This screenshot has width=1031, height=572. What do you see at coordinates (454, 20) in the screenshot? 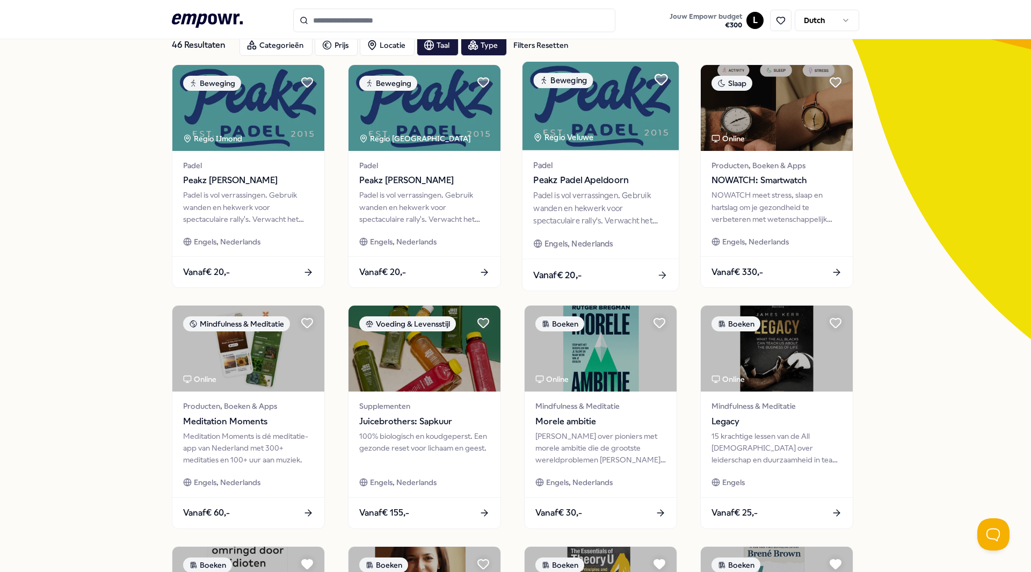
I see `input: Search for products, categories or subcategories` at bounding box center [454, 20].